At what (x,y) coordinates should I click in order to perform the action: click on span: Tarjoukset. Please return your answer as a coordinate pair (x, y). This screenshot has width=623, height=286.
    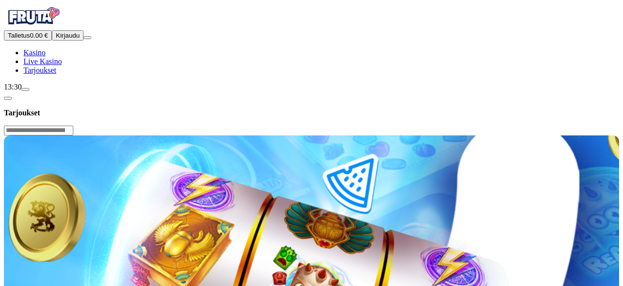
    Looking at the image, I should click on (40, 70).